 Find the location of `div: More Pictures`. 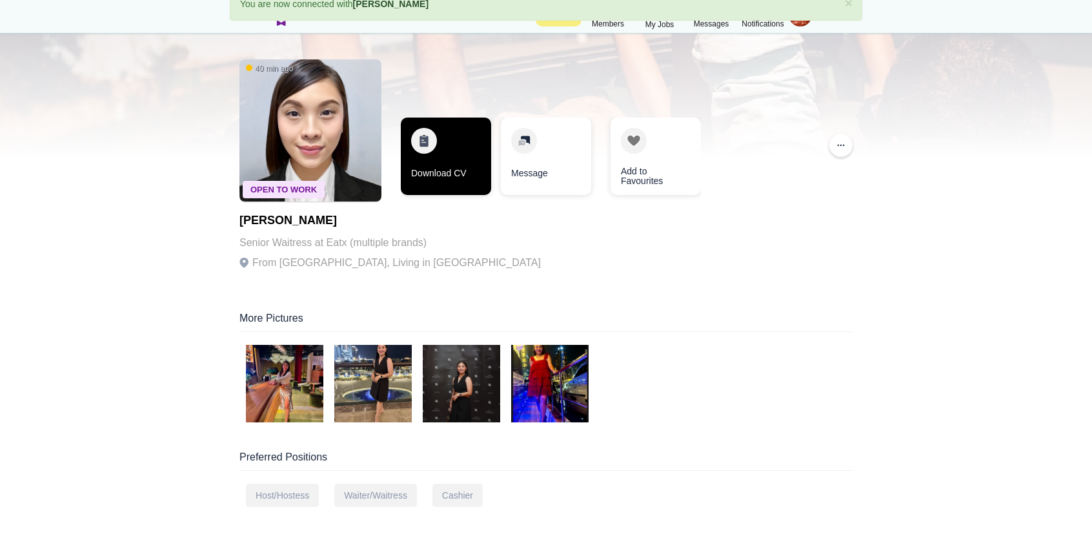

div: More Pictures is located at coordinates (546, 321).